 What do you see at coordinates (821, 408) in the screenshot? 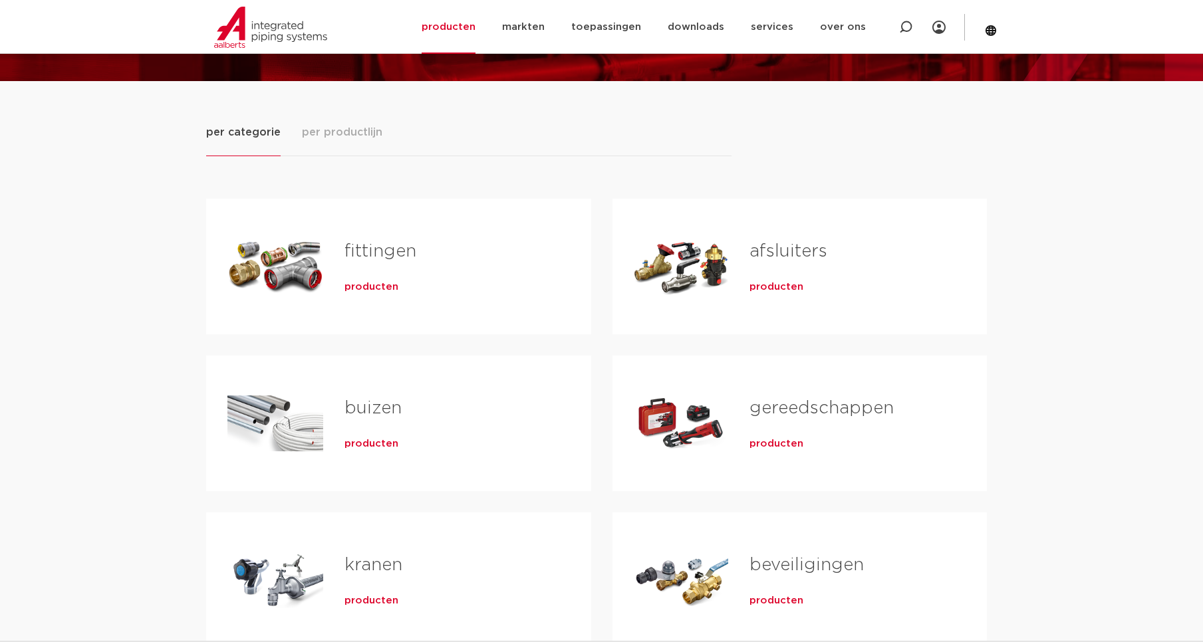
I see `a: gereedschappen` at bounding box center [821, 408].